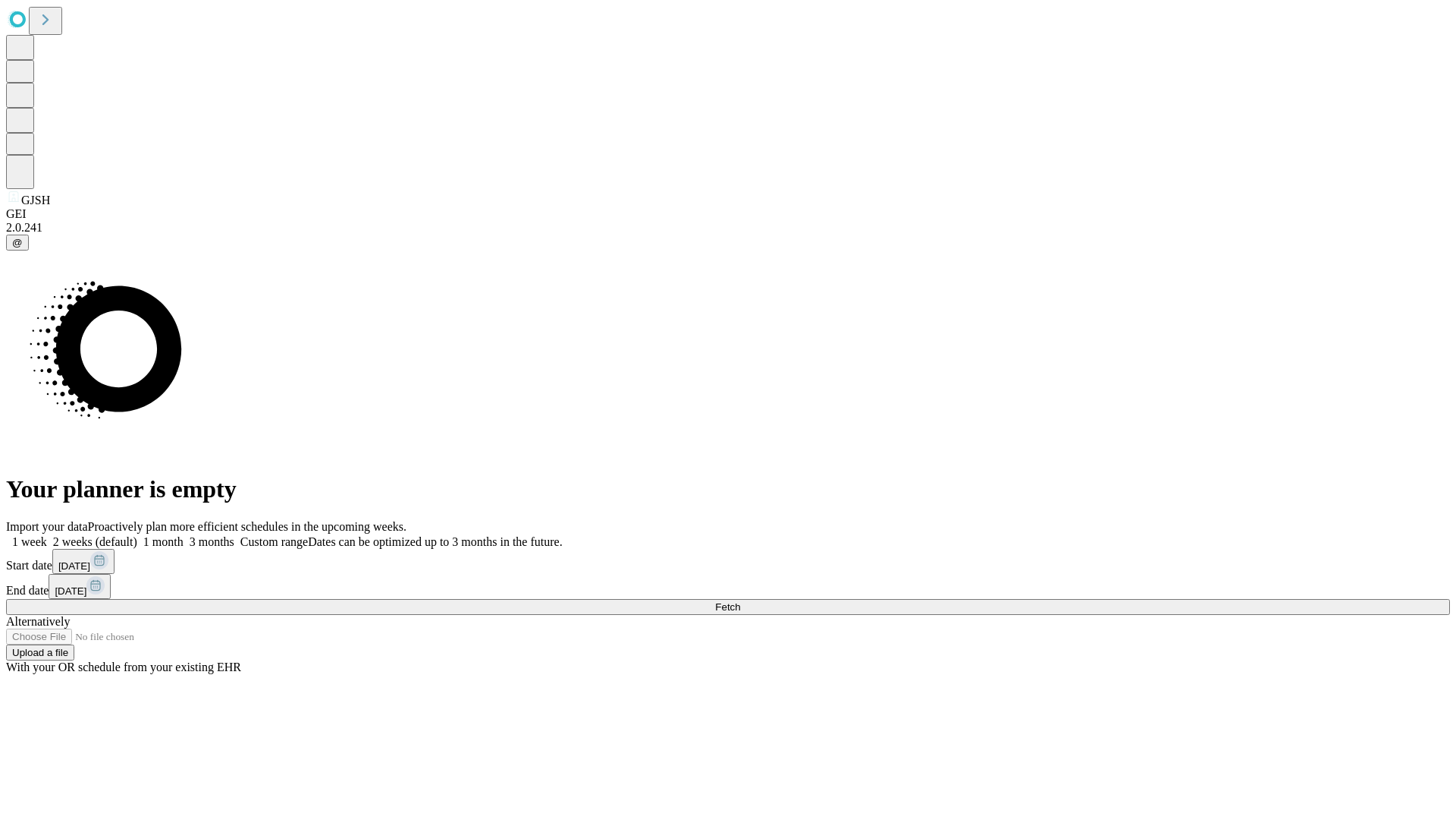 This screenshot has height=820, width=1456. What do you see at coordinates (728, 561) in the screenshot?
I see `div: Start date` at bounding box center [728, 561].